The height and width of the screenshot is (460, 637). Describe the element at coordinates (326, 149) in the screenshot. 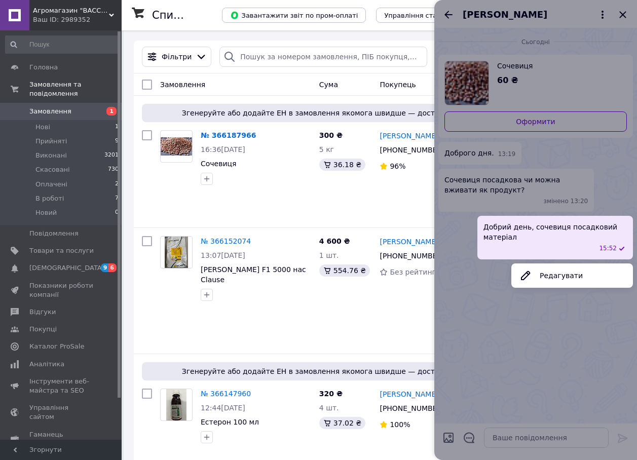

I see `span: 5 кг` at that location.